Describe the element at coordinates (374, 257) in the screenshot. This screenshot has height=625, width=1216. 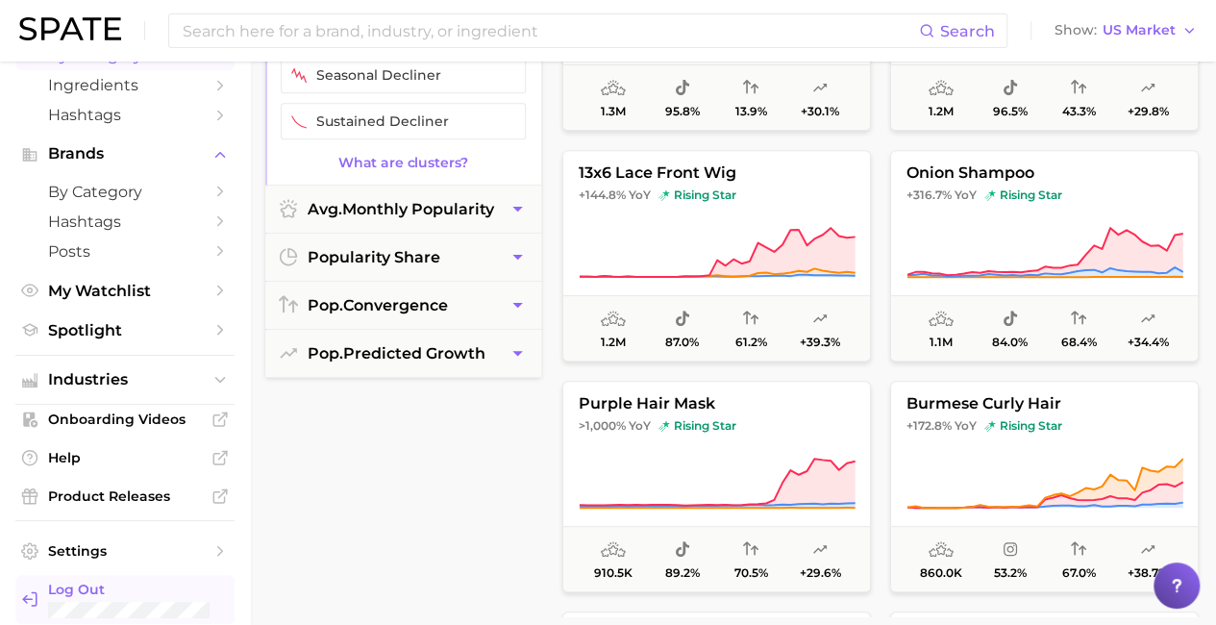
I see `span: popularity share` at that location.